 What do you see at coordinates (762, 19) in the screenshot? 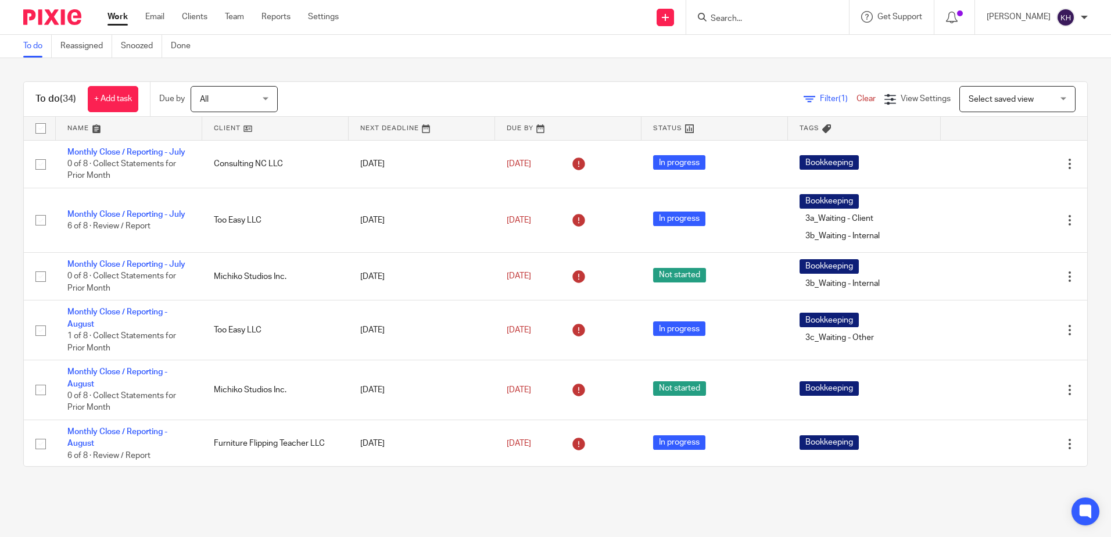
I see `input: Search` at bounding box center [762, 19].